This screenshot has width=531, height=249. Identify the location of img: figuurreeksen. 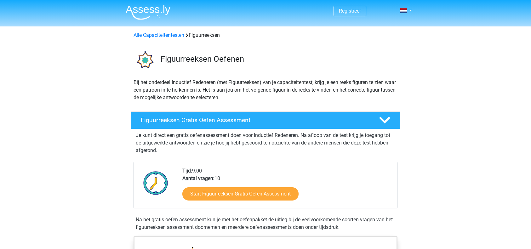
(144, 60).